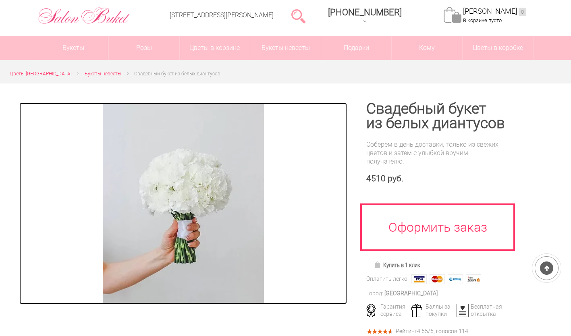  I want to click on span: Свадебный букет из белых диантусов, so click(177, 74).